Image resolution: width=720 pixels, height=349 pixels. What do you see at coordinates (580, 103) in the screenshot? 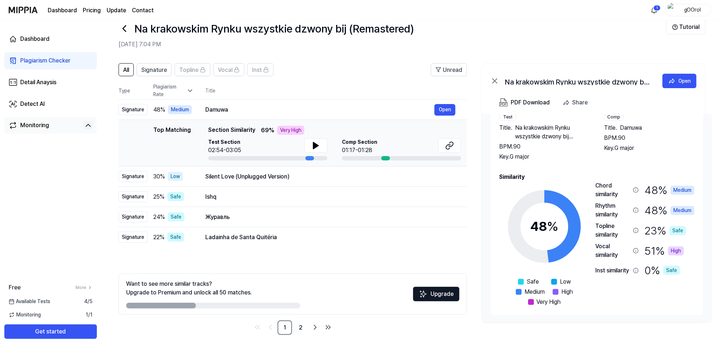
I see `div: Share` at bounding box center [580, 103].